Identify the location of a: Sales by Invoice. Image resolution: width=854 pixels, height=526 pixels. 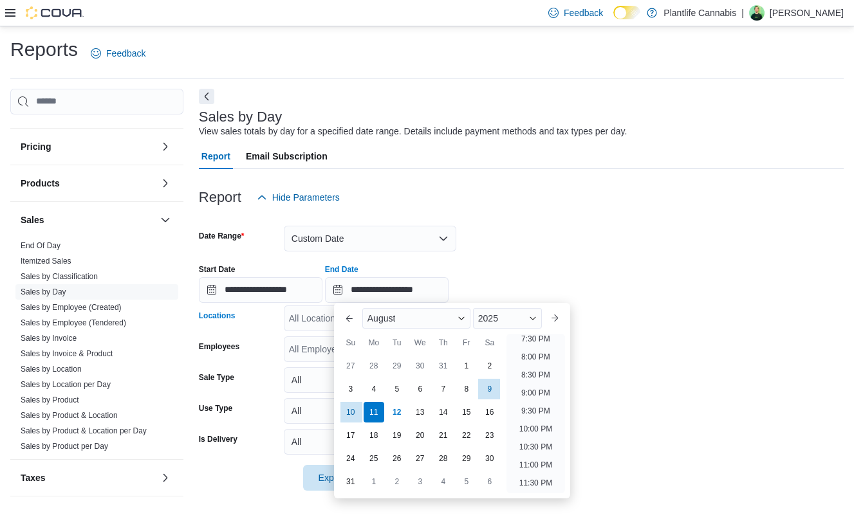
(48, 338).